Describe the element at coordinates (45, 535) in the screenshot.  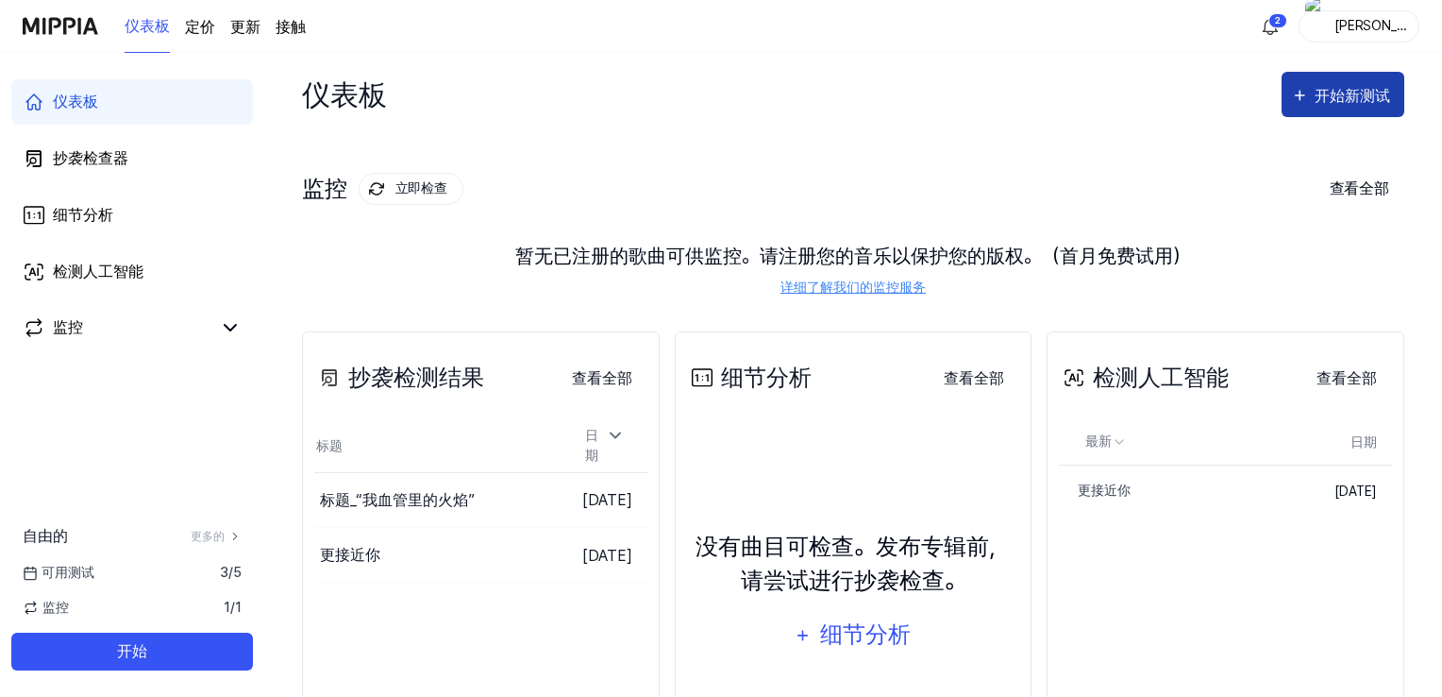
I see `font: 自由的` at that location.